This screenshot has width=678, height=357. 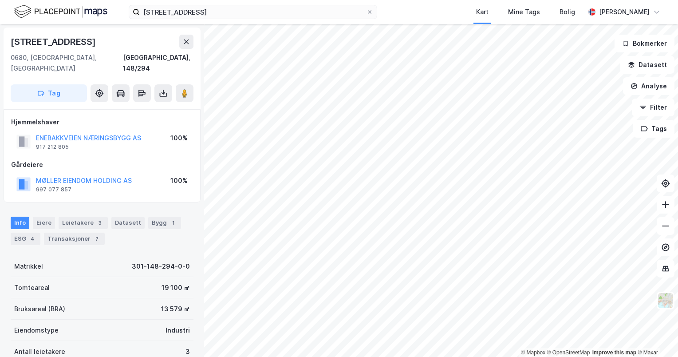 I want to click on div: Datasett, so click(x=128, y=223).